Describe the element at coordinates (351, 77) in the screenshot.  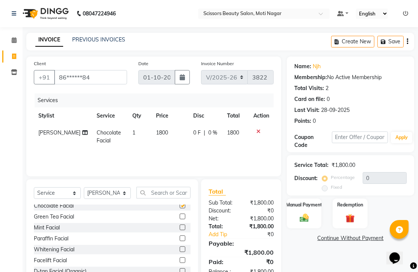
I see `div: No Active Membership` at that location.